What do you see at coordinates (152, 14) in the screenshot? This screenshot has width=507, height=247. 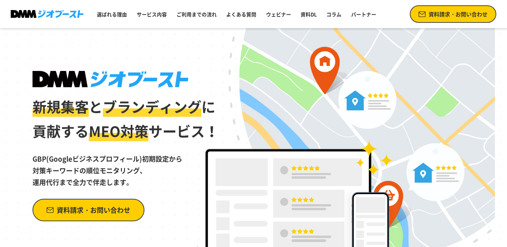 I see `a: サービス内容` at bounding box center [152, 14].